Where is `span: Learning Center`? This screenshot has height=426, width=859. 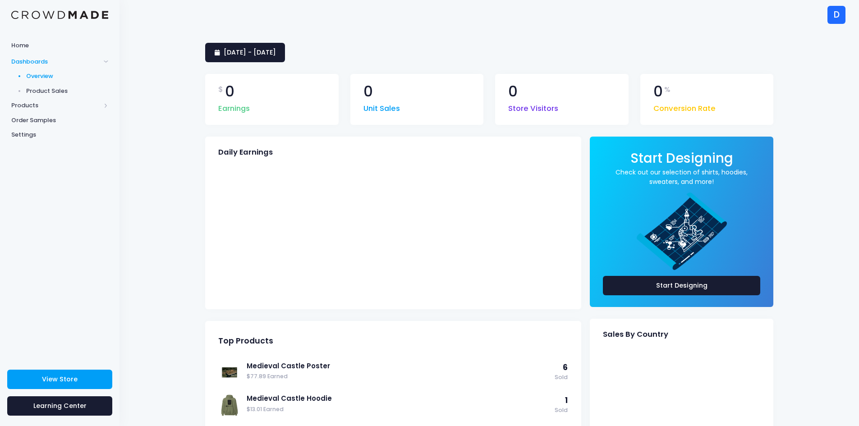 span: Learning Center is located at coordinates (60, 406).